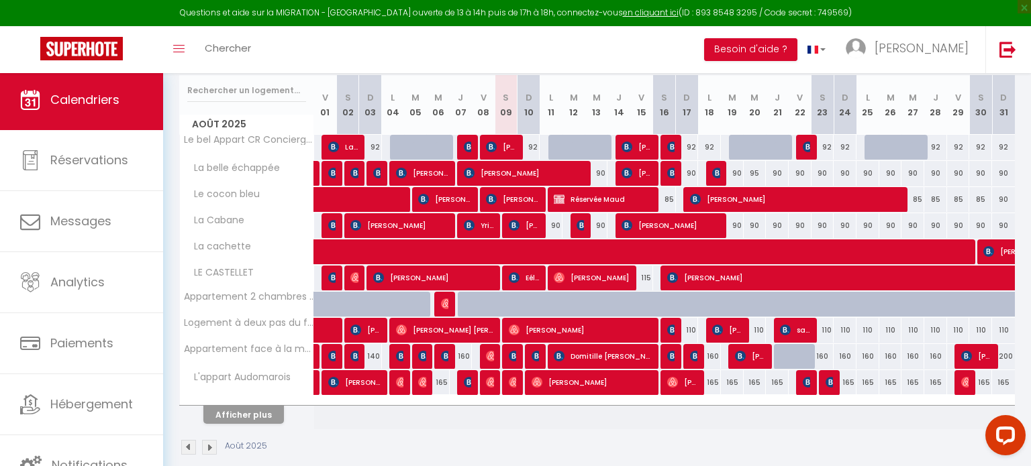 The width and height of the screenshot is (1031, 466). I want to click on th: 31, so click(1003, 105).